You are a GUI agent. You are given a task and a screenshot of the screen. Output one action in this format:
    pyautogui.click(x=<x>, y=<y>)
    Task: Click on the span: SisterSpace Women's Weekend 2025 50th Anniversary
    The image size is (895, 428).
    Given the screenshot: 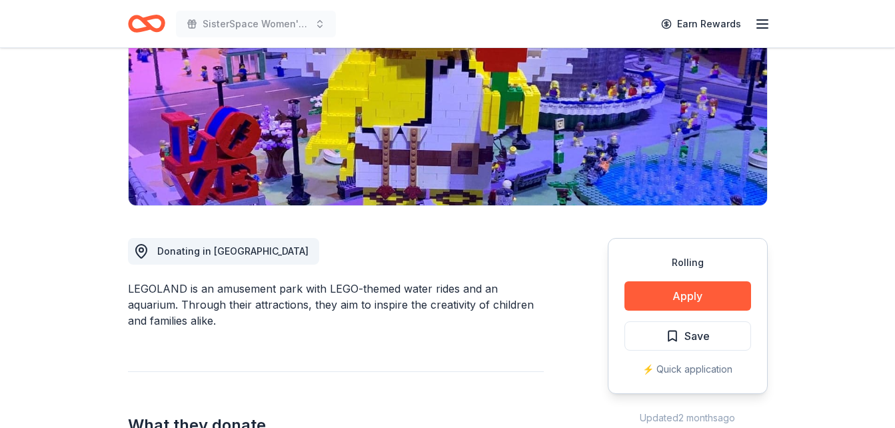 What is the action you would take?
    pyautogui.click(x=256, y=24)
    